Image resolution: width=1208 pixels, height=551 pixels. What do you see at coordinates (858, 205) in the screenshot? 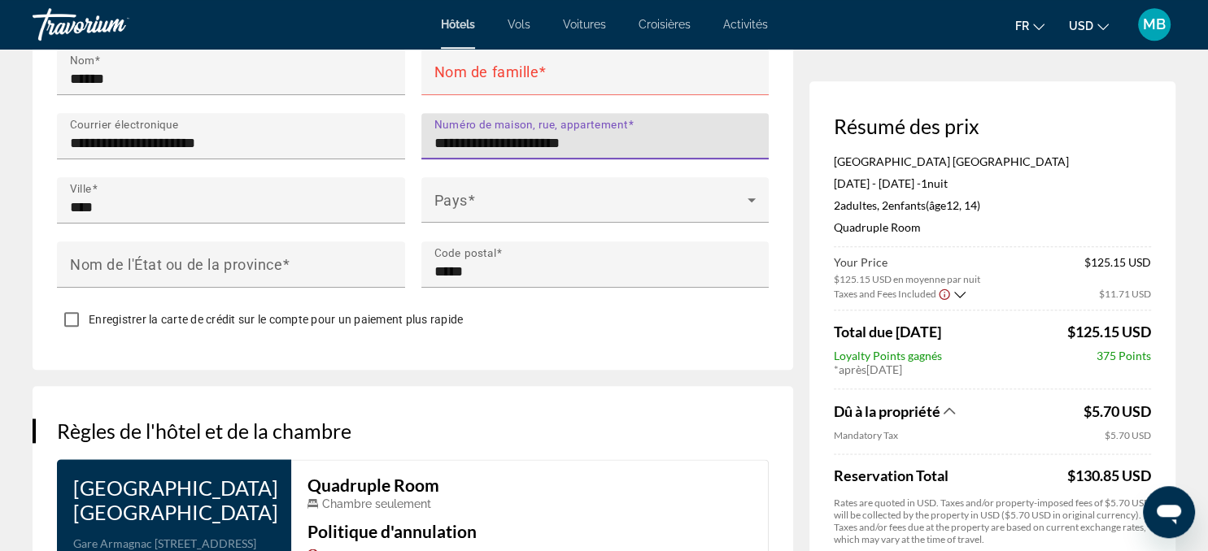
I see `span: Adultes` at bounding box center [858, 205].